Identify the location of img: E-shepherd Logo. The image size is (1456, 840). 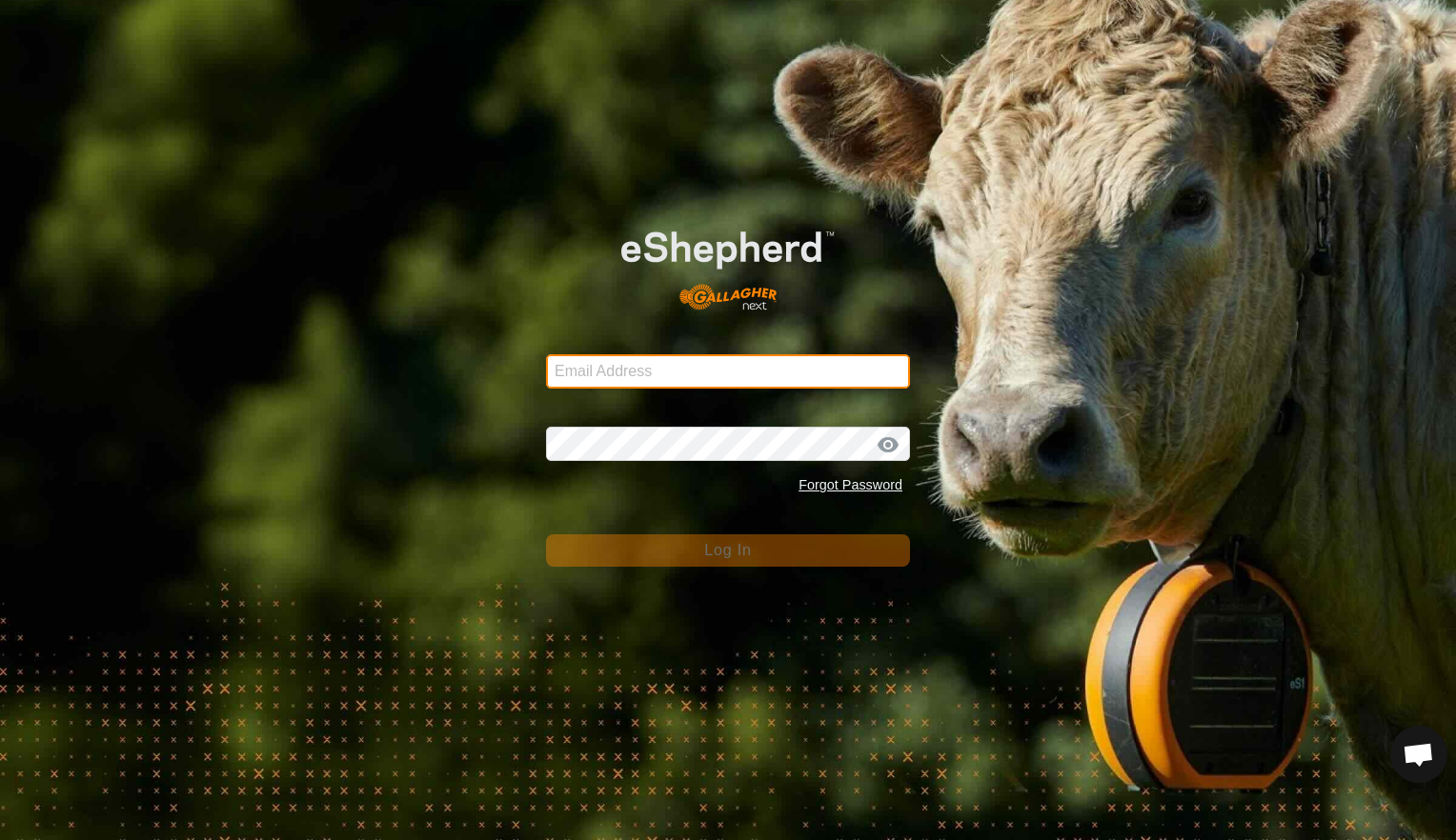
(728, 262).